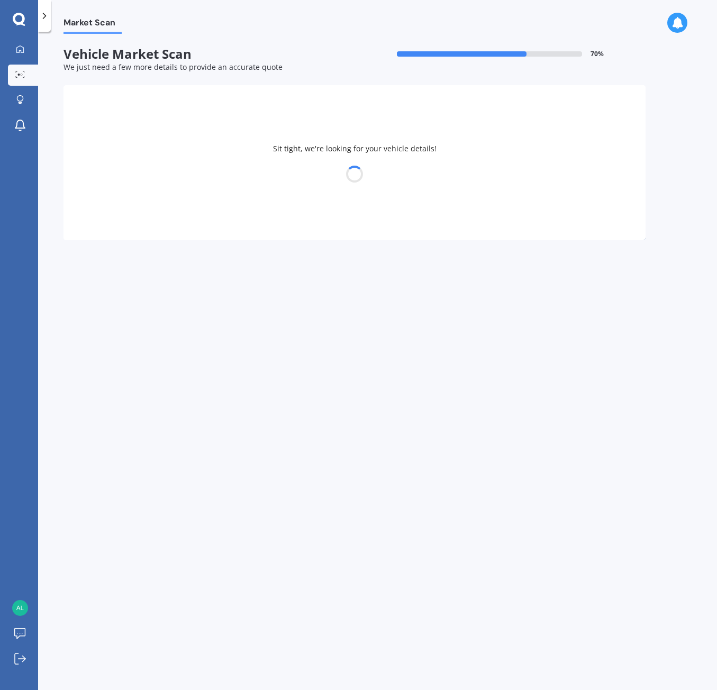 Image resolution: width=717 pixels, height=690 pixels. I want to click on span: We just need a few more details to provide an accurate quote, so click(173, 67).